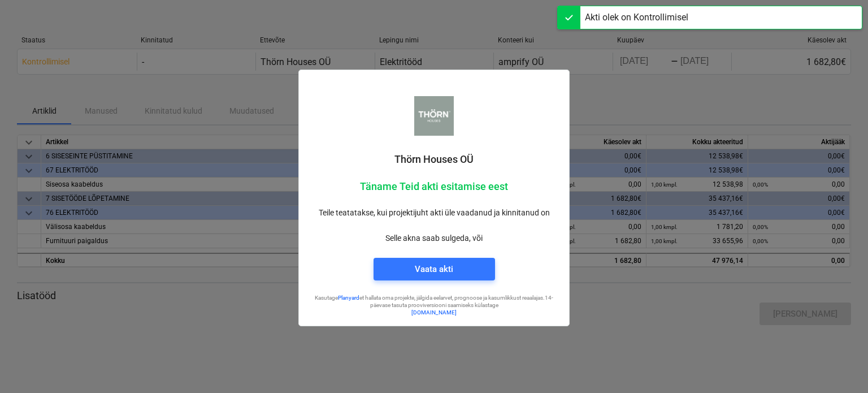 This screenshot has height=393, width=868. What do you see at coordinates (434, 269) in the screenshot?
I see `button: Vaata akti` at bounding box center [434, 269].